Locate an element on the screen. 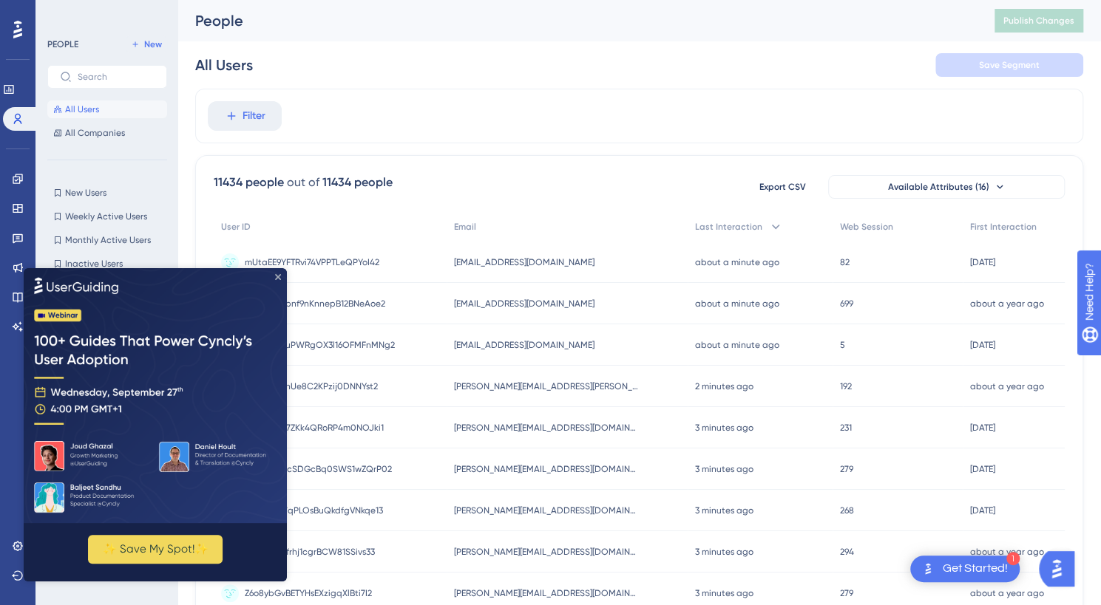 This screenshot has height=605, width=1101. span: Z6o8ybGvBETYHsEXzigqXlBti7I2 is located at coordinates (308, 594).